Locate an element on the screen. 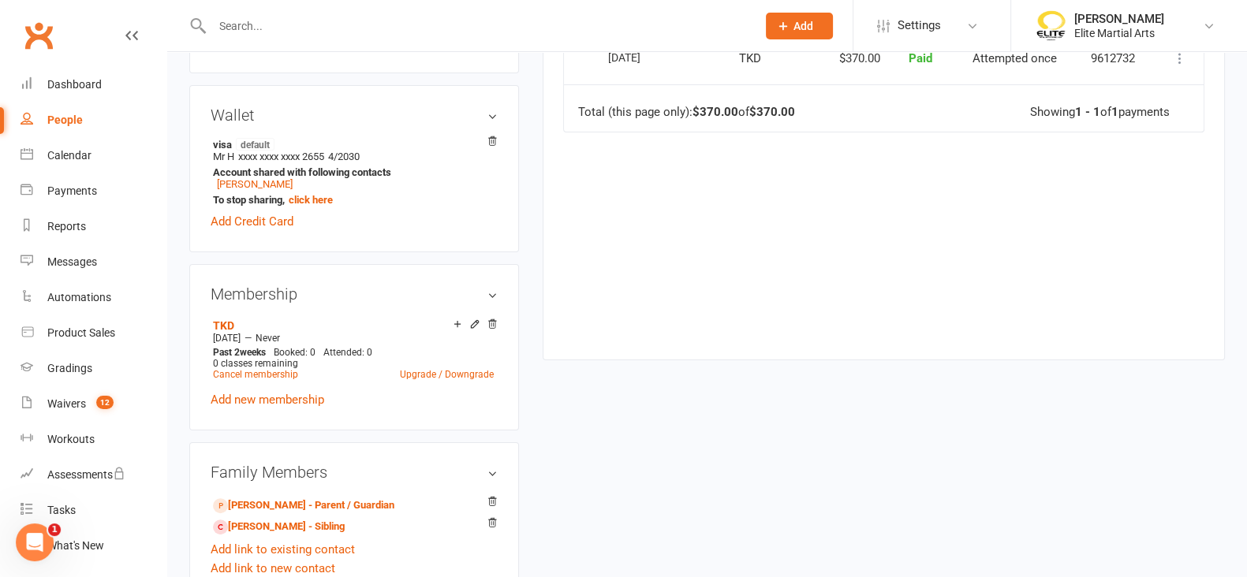 This screenshot has width=1247, height=577. div: Tasks is located at coordinates (62, 510).